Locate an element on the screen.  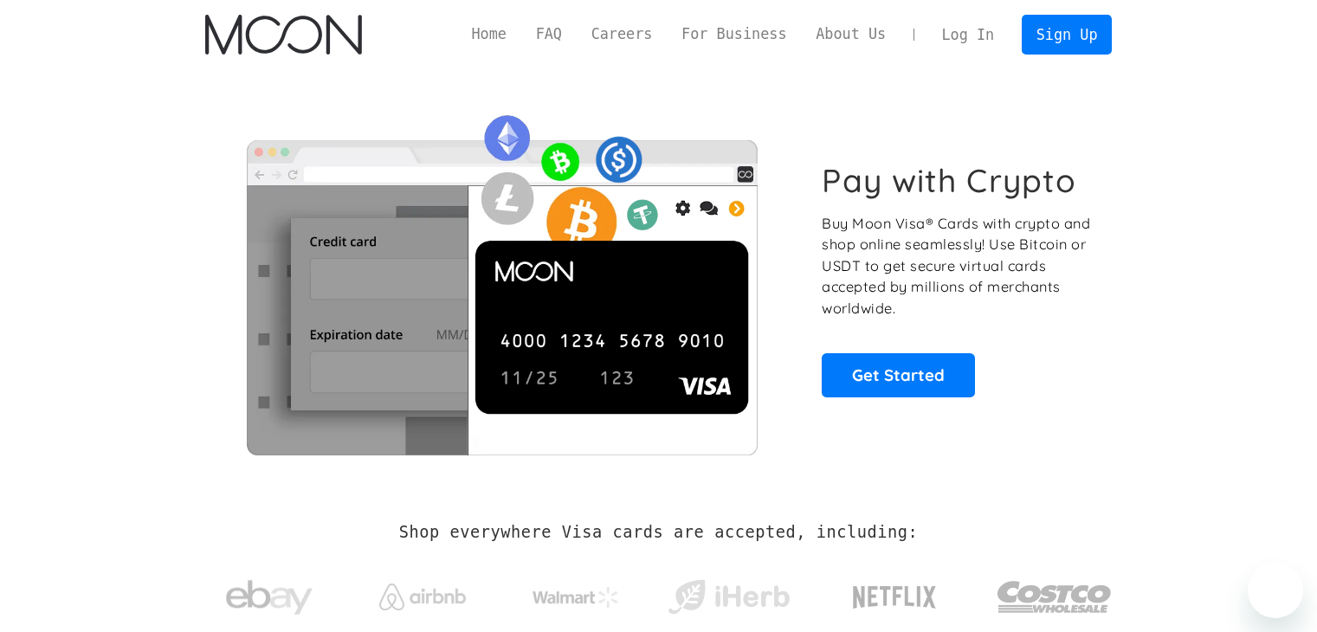
a: For Business is located at coordinates (733, 34).